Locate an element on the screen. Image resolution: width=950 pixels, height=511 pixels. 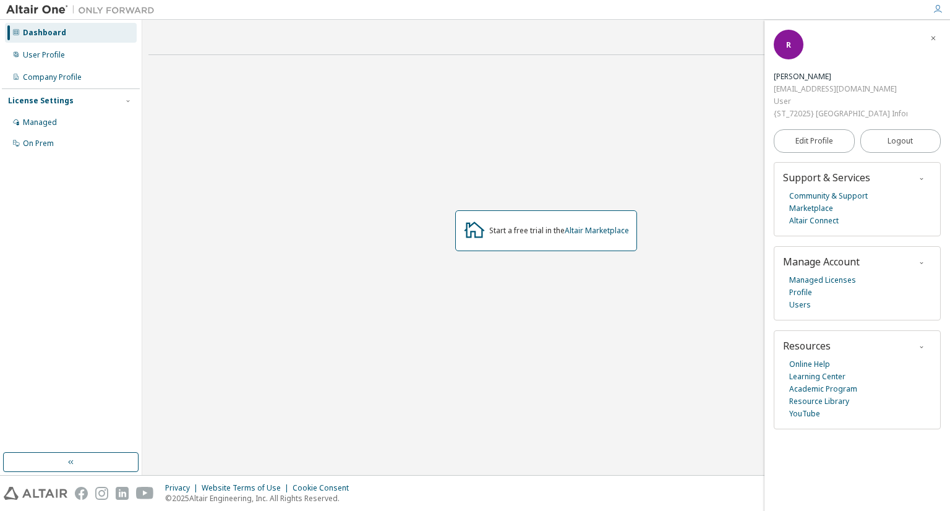
div: User is located at coordinates (841, 101).